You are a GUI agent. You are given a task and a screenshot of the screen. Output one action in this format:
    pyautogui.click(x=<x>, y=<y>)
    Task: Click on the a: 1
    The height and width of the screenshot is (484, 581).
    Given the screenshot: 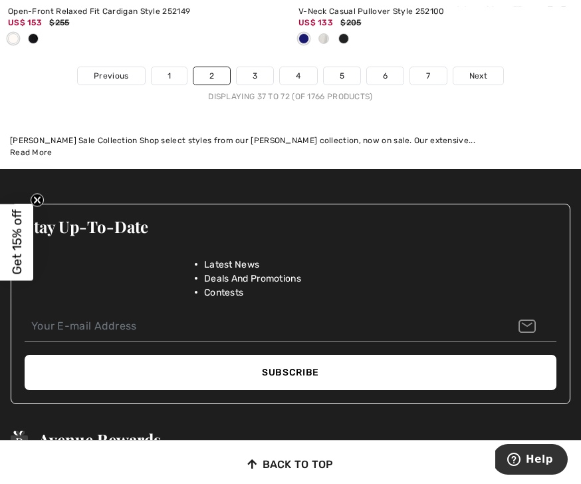 What is the action you would take?
    pyautogui.click(x=169, y=76)
    